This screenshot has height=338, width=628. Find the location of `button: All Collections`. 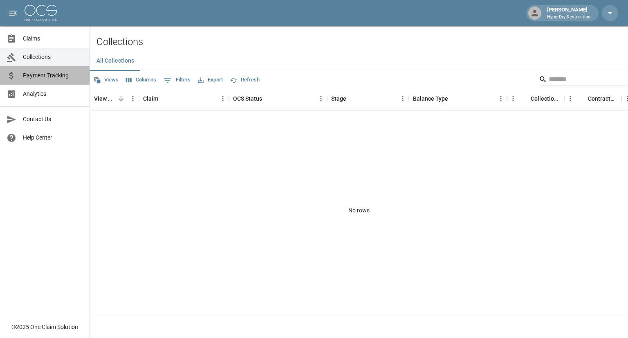

button: All Collections is located at coordinates (115, 61).